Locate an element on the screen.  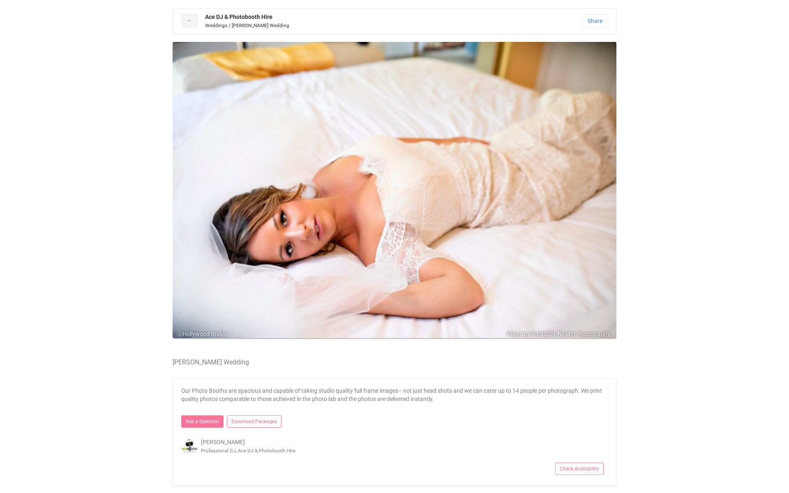
a: Ask a Question is located at coordinates (202, 421).